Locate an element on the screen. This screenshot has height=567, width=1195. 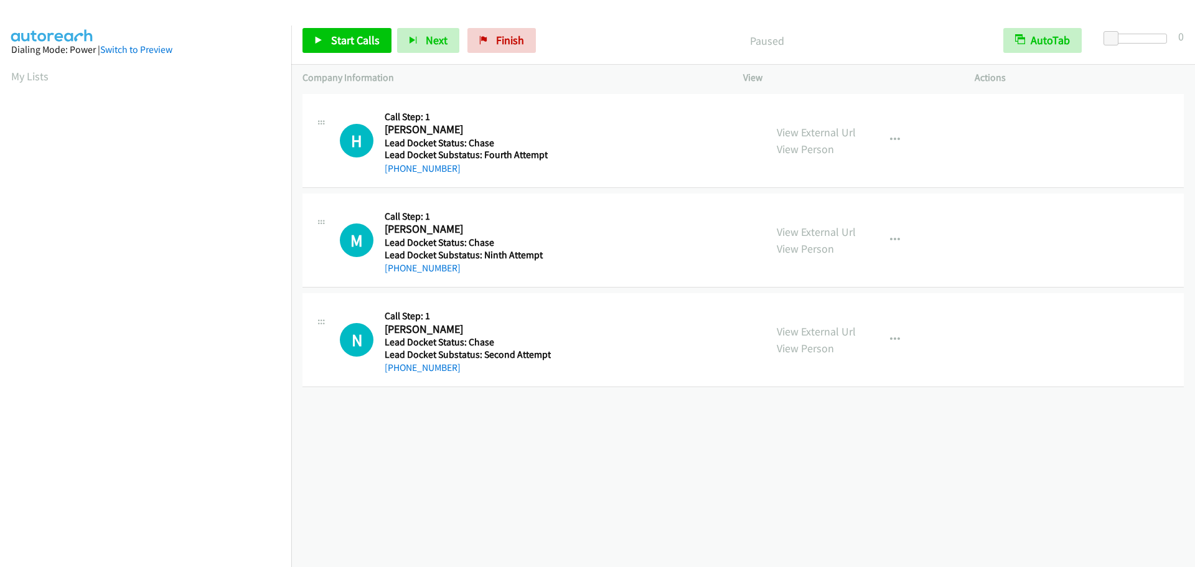
div: Dialing Mode: Power | is located at coordinates (146, 50).